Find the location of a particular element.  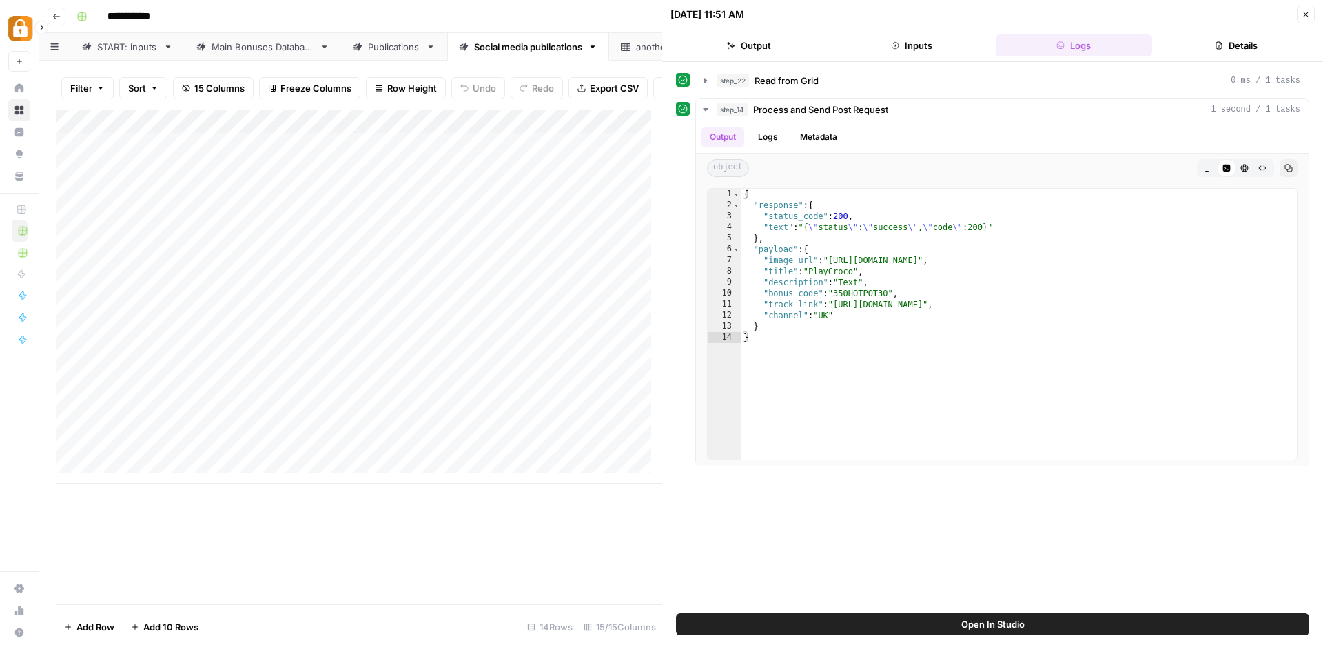

span: object is located at coordinates (728, 168).